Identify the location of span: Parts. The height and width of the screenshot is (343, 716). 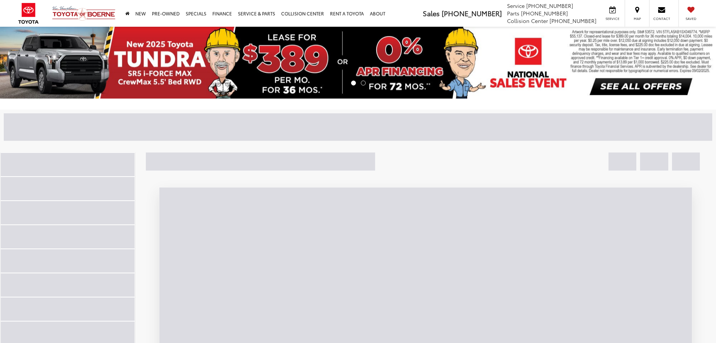
(513, 13).